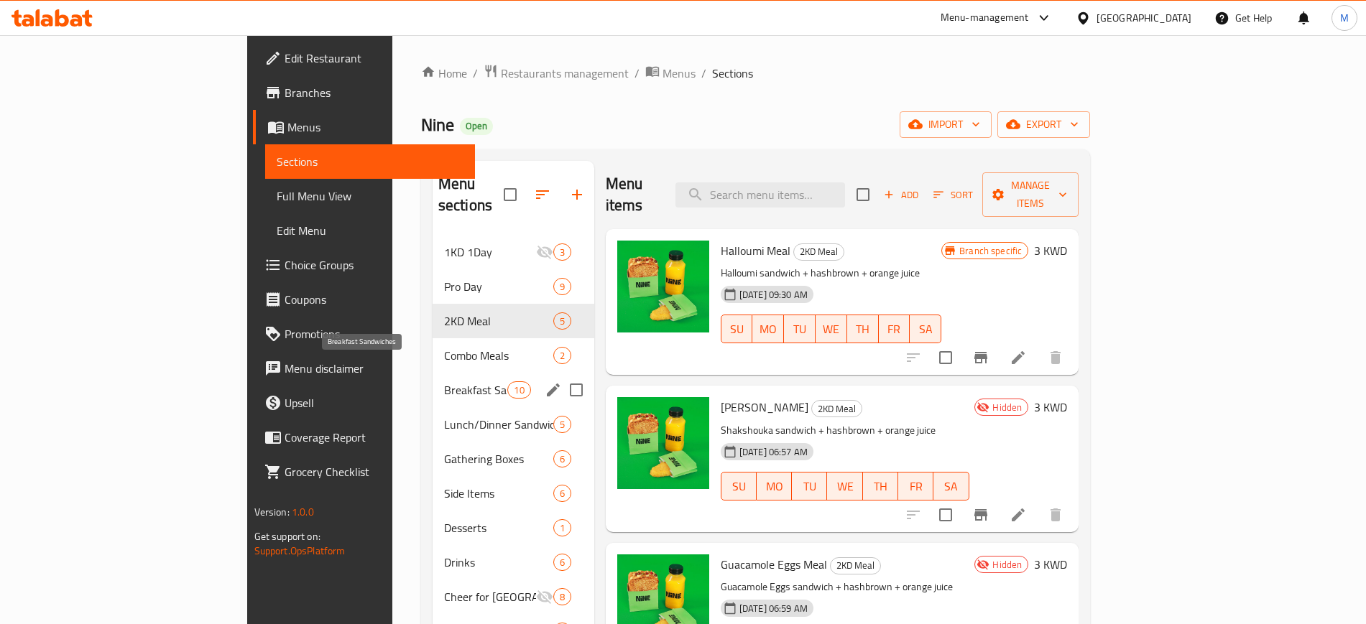  What do you see at coordinates (632, 195) in the screenshot?
I see `h2: Menu items` at bounding box center [632, 195].